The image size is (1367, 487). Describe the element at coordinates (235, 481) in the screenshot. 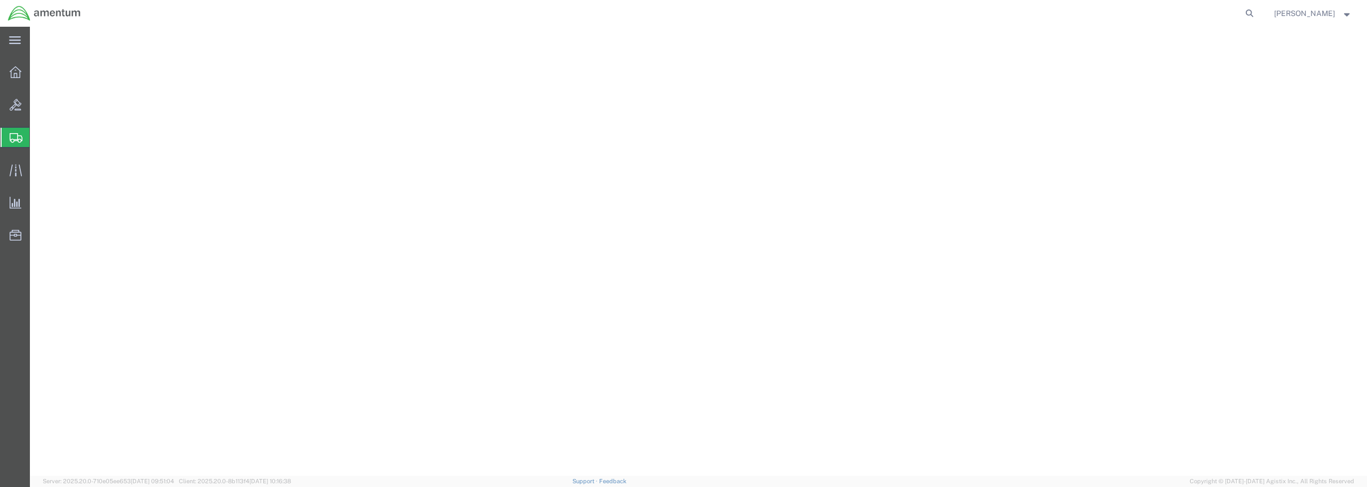

I see `span: Client: 2025.20.0-8b113f4` at that location.